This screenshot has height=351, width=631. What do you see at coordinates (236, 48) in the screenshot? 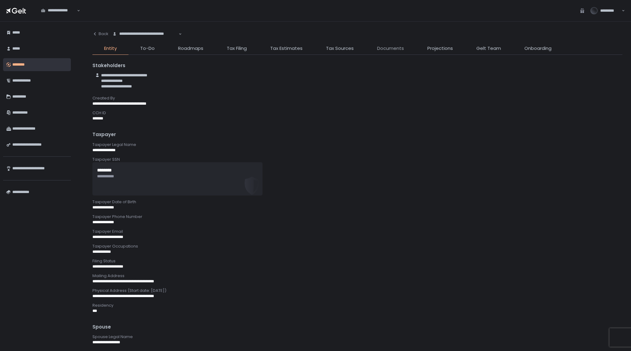
I see `span: Tax Filing` at bounding box center [236, 48].